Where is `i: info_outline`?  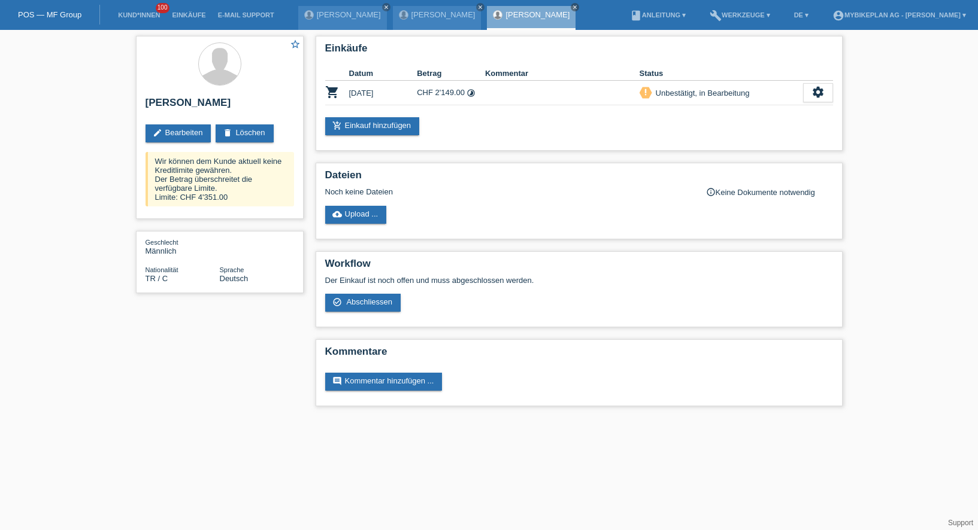 i: info_outline is located at coordinates (711, 192).